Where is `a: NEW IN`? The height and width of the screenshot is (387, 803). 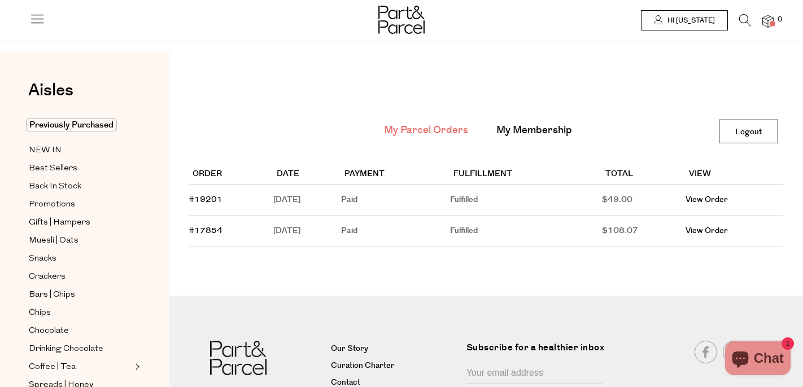
a: NEW IN is located at coordinates (80, 150).